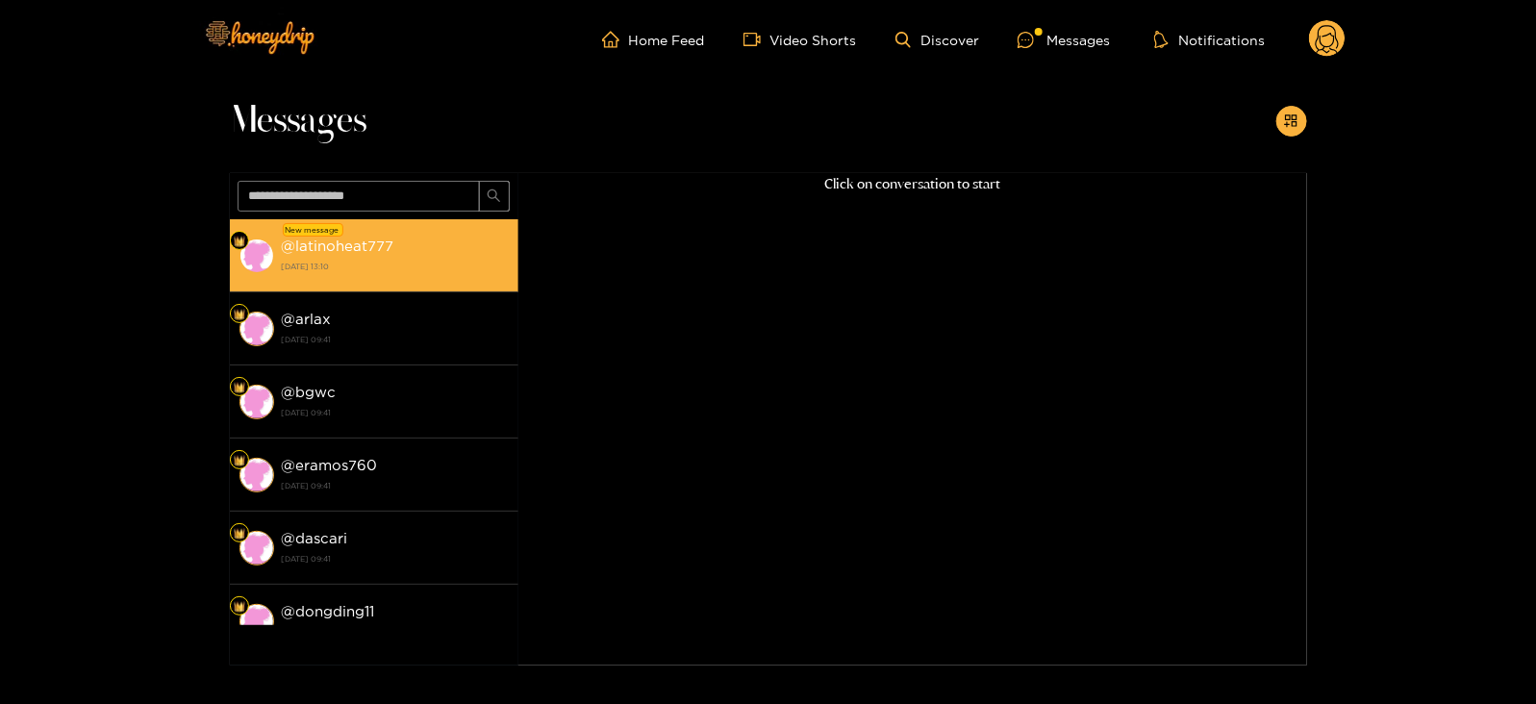  What do you see at coordinates (913, 184) in the screenshot?
I see `p: Click on conversation to start` at bounding box center [913, 184].